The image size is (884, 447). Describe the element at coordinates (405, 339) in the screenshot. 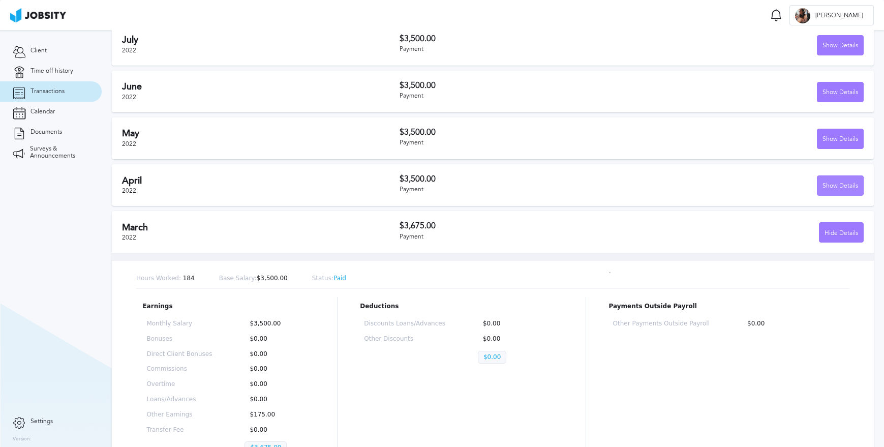

I see `p: Other Discounts` at that location.